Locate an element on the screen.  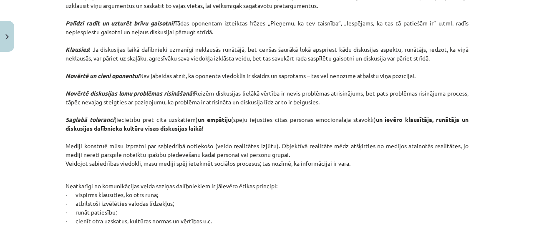
strong: un empātiju is located at coordinates (214, 119).